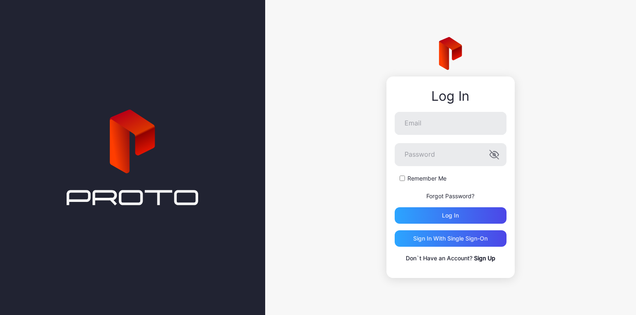 The width and height of the screenshot is (636, 315). Describe the element at coordinates (450, 123) in the screenshot. I see `input: Email` at that location.